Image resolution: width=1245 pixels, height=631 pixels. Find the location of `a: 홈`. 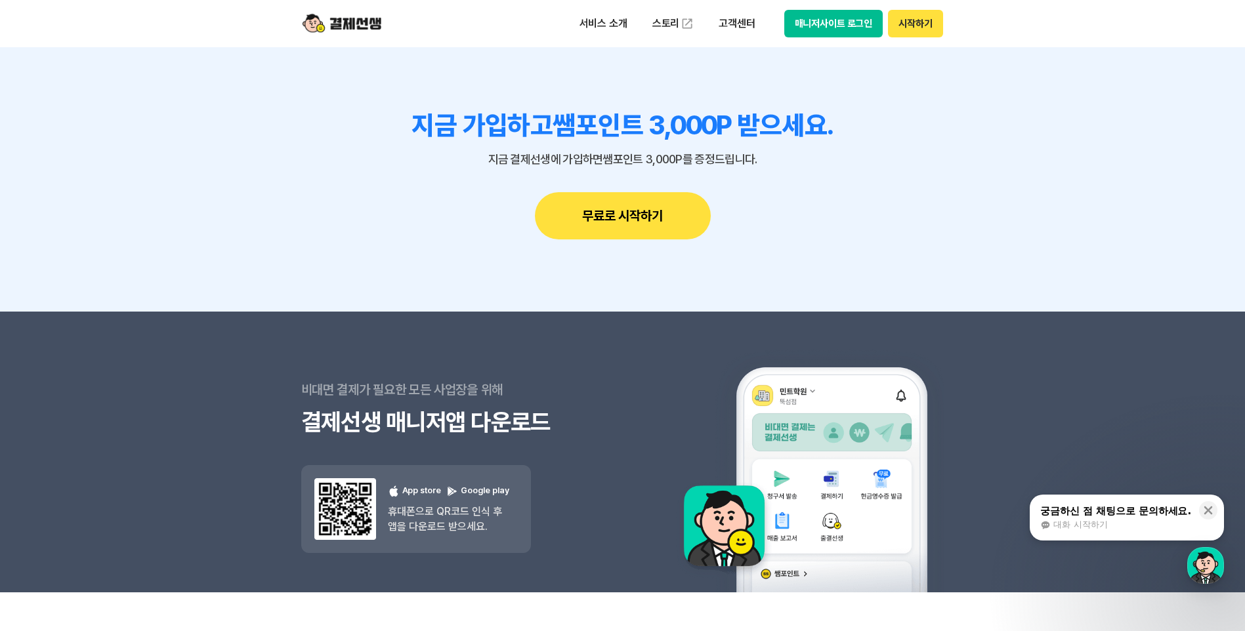

a: 홈 is located at coordinates (45, 432).